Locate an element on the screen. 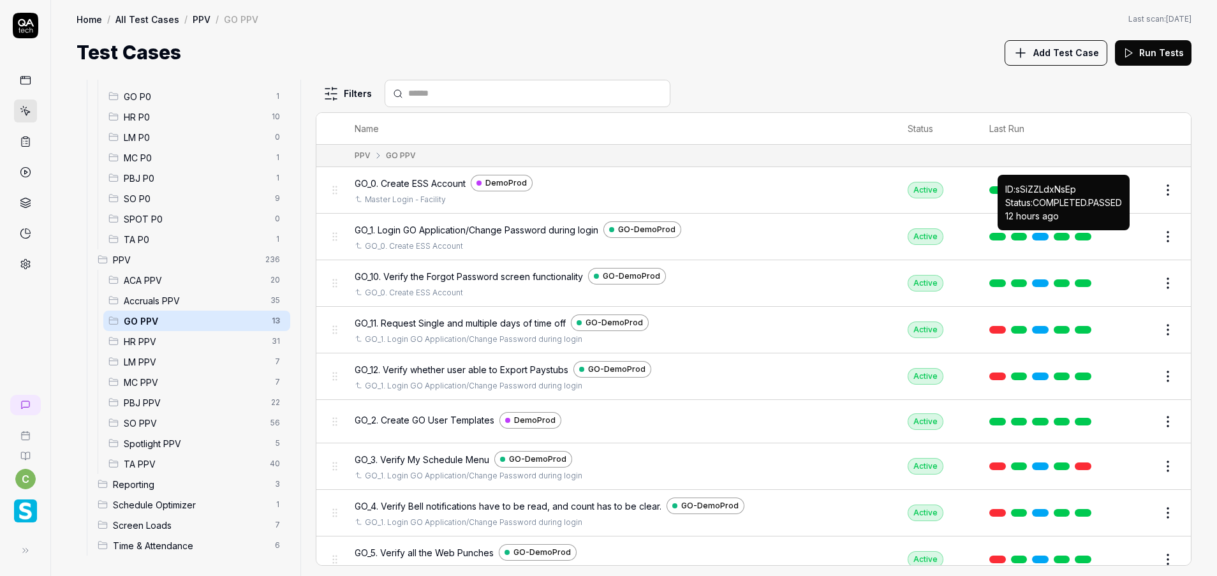  span: ACA PPV is located at coordinates (193, 280).